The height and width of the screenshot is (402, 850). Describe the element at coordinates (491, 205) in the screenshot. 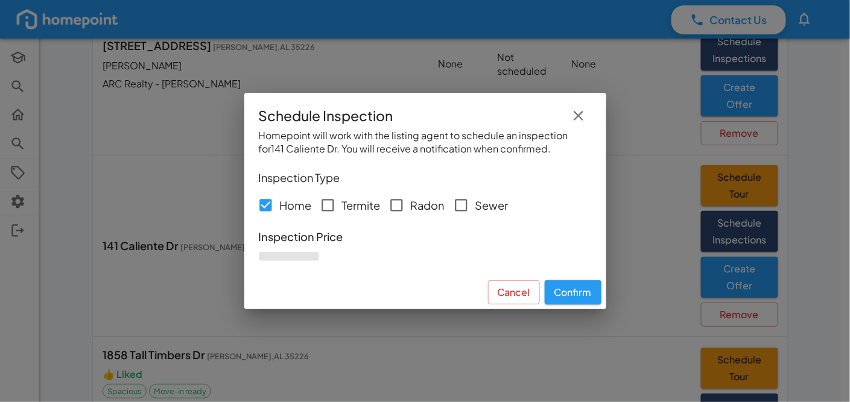

I see `span: Sewer` at that location.